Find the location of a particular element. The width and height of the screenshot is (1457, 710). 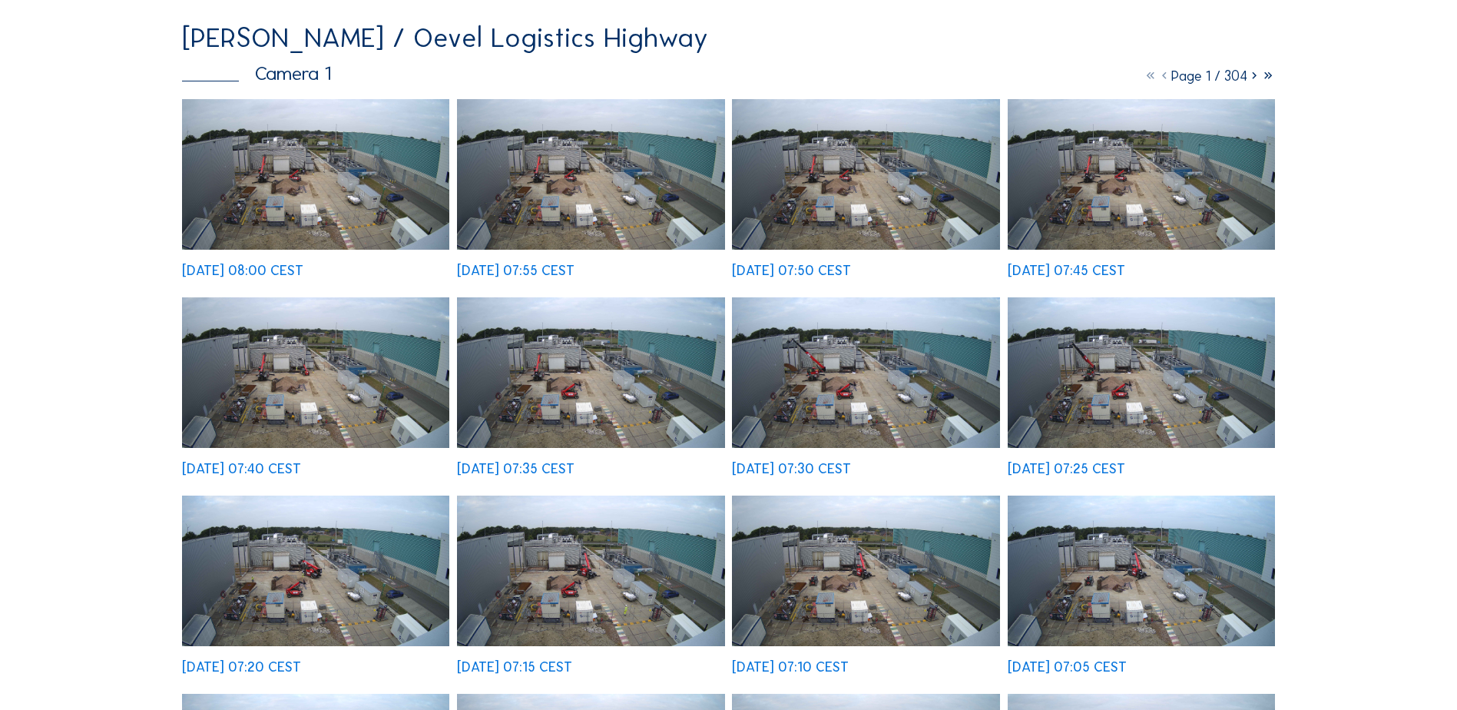

img: image_52624997 is located at coordinates (591, 174).